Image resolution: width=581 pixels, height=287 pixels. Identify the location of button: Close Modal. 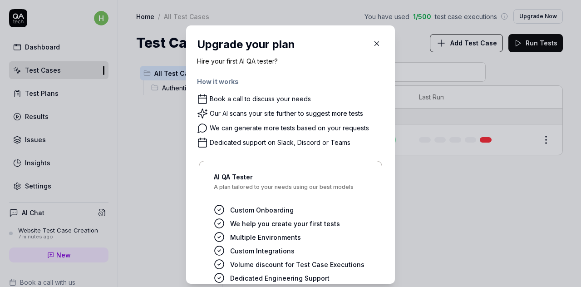
(376, 44).